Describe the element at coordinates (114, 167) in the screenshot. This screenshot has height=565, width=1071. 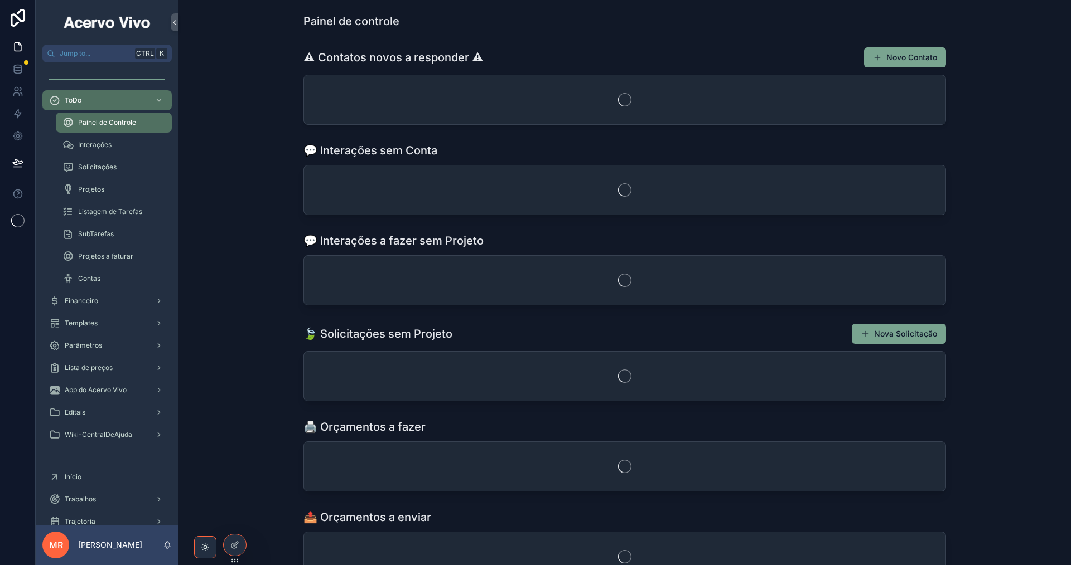
I see `a: Solicitações` at that location.